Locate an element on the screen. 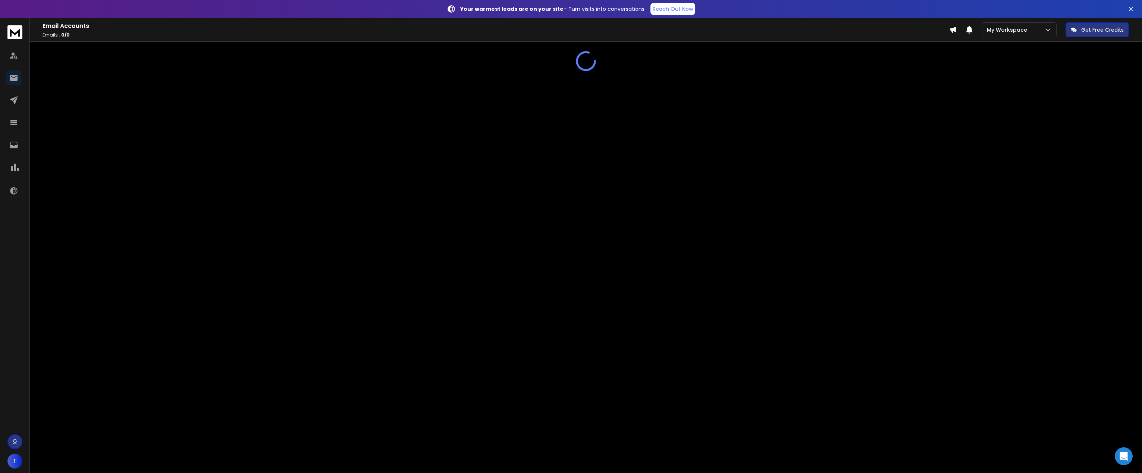 This screenshot has height=473, width=1142. p: My Workspace is located at coordinates (1009, 30).